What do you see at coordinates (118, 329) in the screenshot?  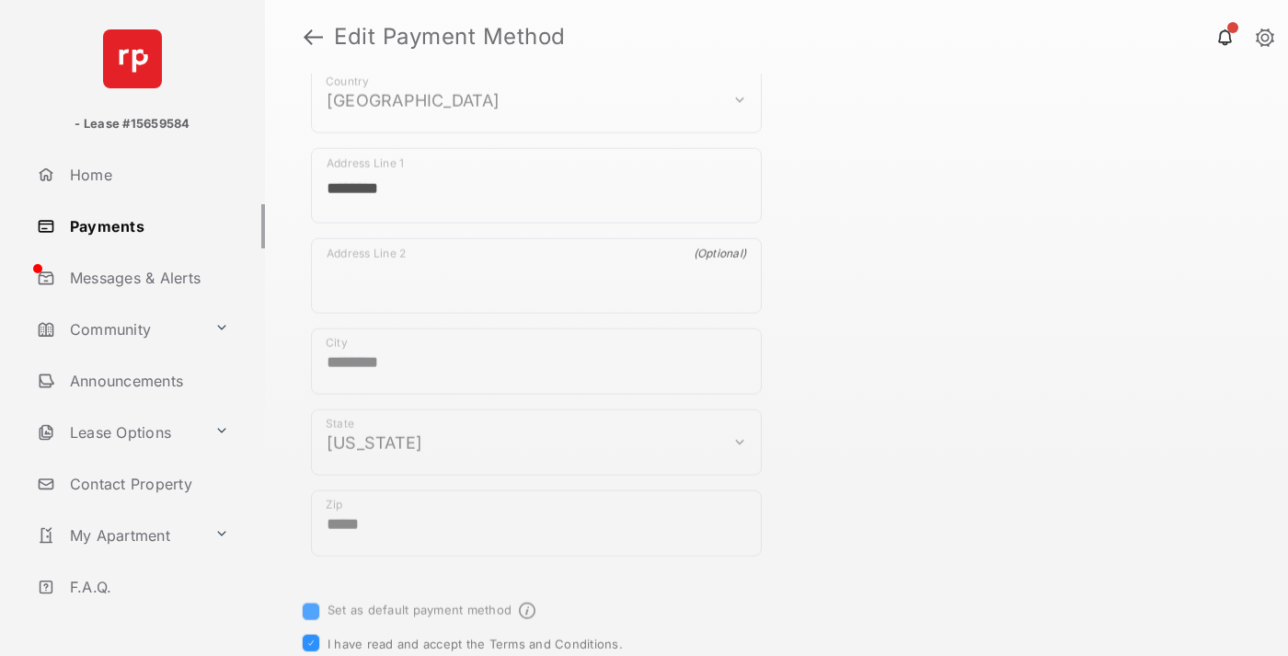 I see `a: Community` at bounding box center [118, 329].